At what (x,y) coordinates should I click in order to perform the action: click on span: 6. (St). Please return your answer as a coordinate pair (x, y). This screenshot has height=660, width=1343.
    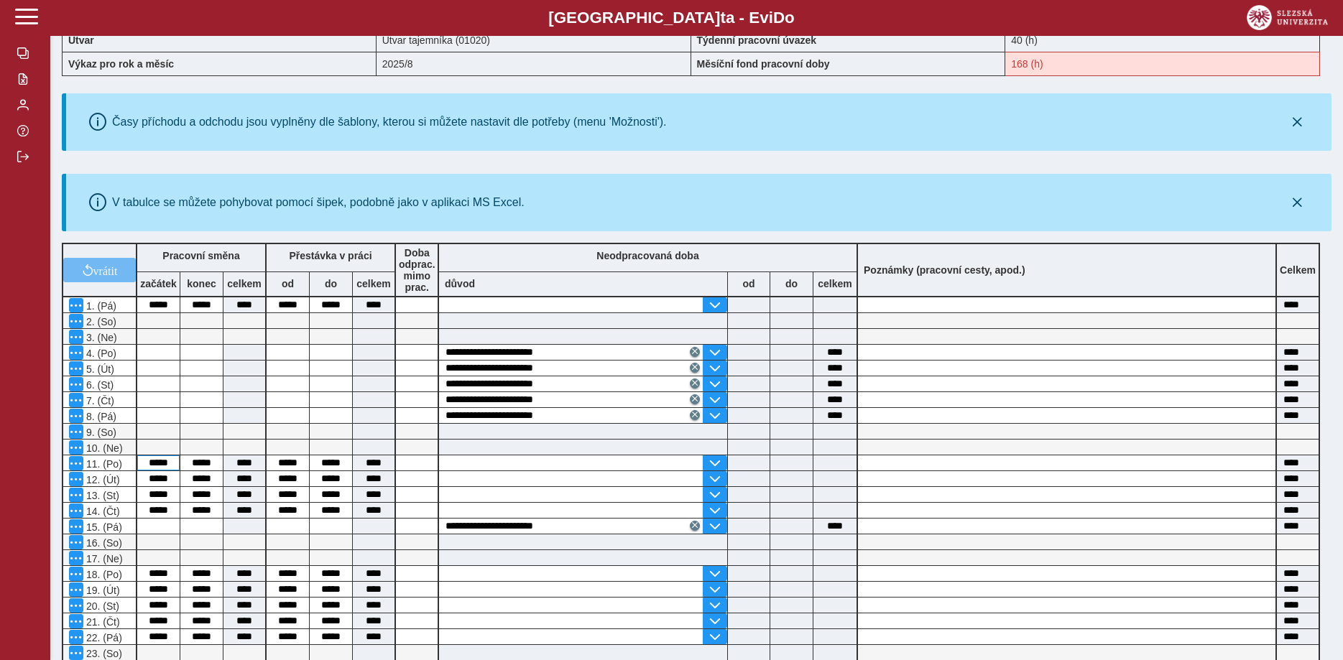
    Looking at the image, I should click on (98, 385).